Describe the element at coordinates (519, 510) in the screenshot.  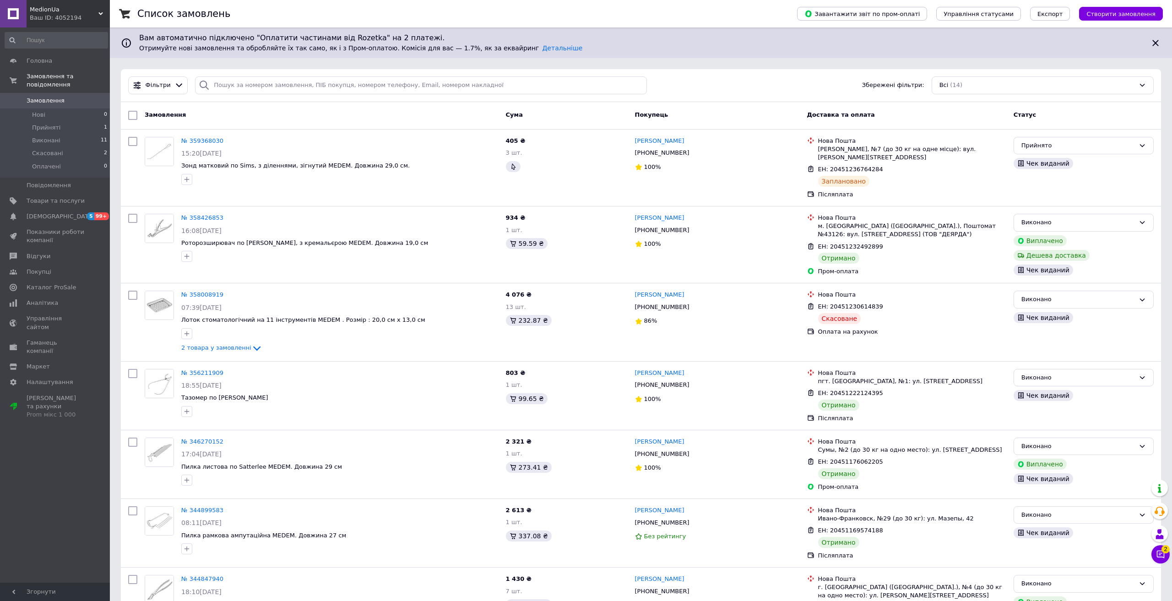
I see `span: 2 613 ₴` at that location.